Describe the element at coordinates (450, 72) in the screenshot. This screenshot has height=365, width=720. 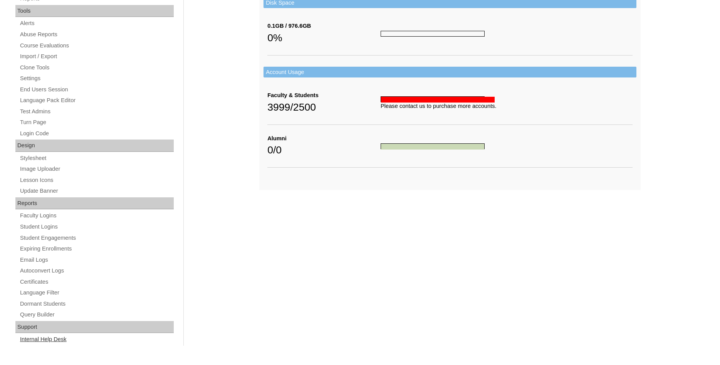
I see `td: Account Usage` at that location.